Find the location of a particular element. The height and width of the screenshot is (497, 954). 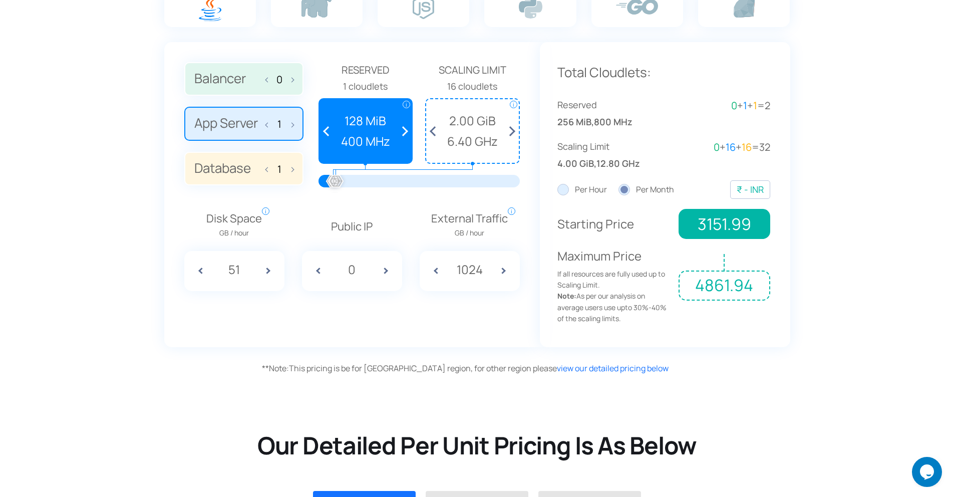

span: 2 is located at coordinates (767, 105).